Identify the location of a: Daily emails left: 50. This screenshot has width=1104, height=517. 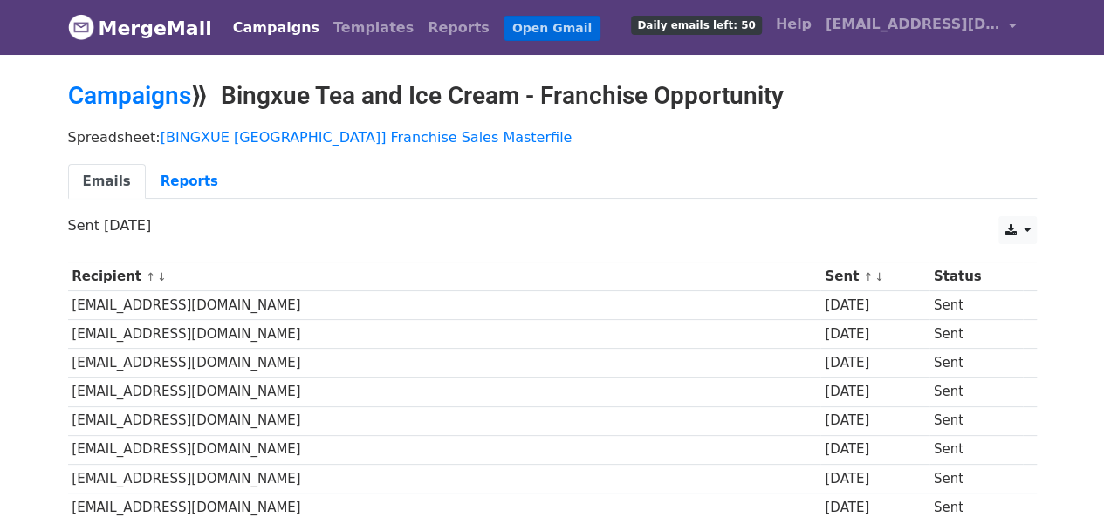
(695, 24).